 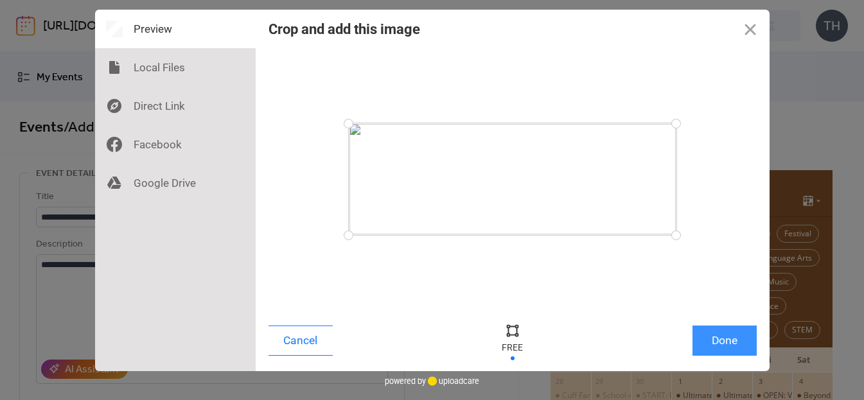 What do you see at coordinates (345, 29) in the screenshot?
I see `div: Crop and add this image` at bounding box center [345, 29].